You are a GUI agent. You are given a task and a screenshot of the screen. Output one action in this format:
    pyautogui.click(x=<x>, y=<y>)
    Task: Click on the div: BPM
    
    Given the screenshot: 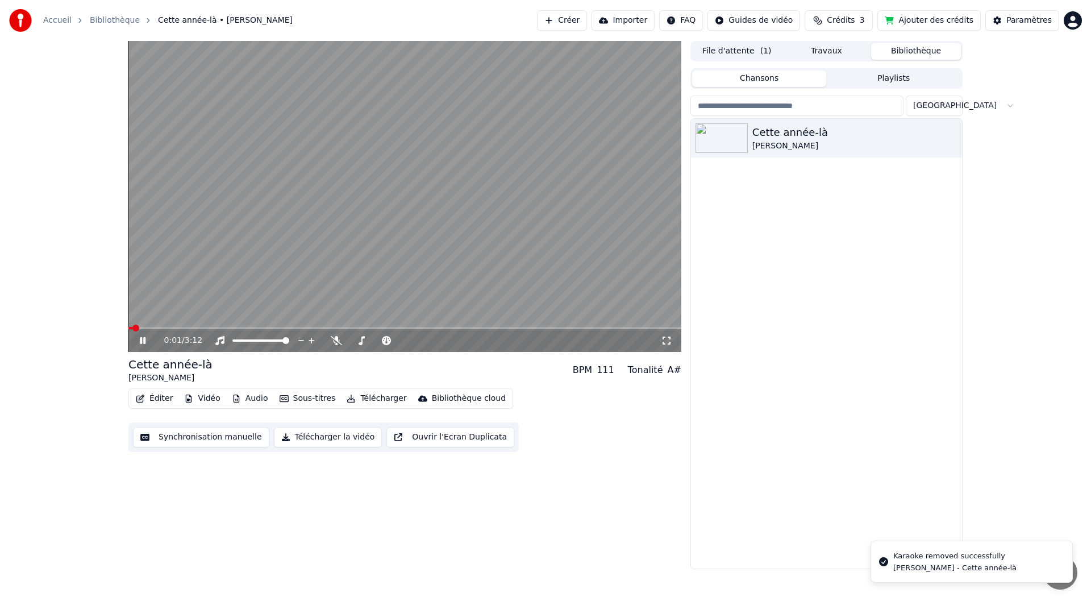 What is the action you would take?
    pyautogui.click(x=583, y=370)
    